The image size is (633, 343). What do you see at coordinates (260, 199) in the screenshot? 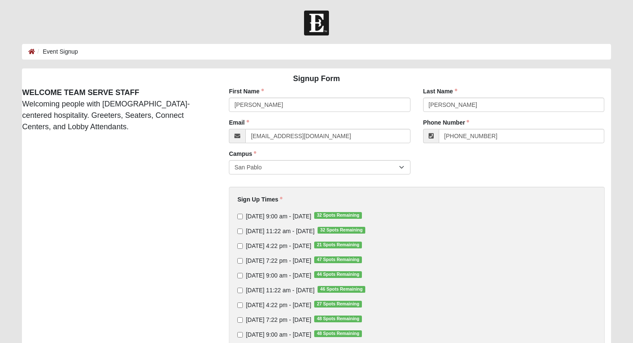
I see `label: Sign Up Times` at bounding box center [260, 199].